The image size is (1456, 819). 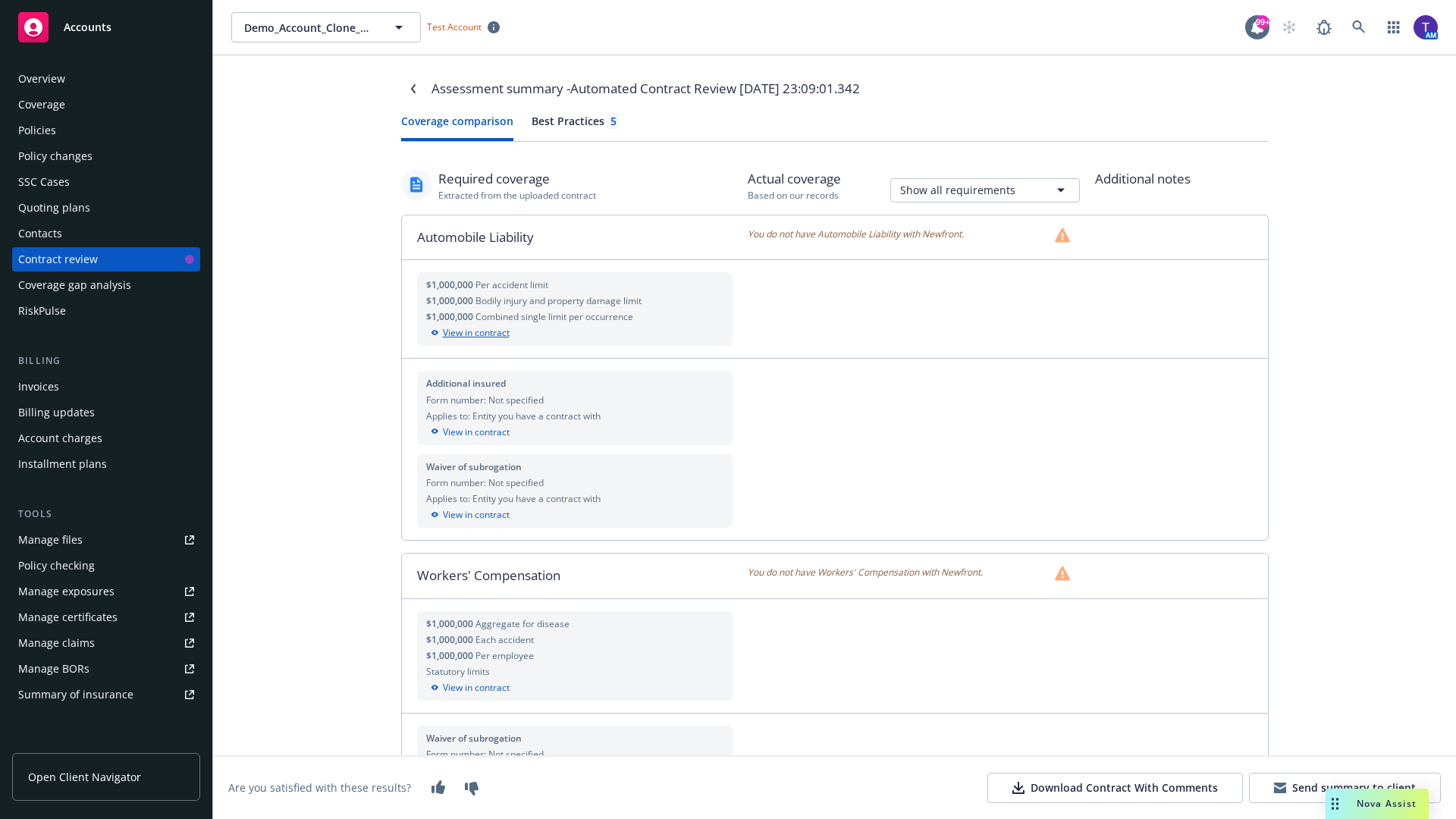 What do you see at coordinates (106, 130) in the screenshot?
I see `a: Policies` at bounding box center [106, 130].